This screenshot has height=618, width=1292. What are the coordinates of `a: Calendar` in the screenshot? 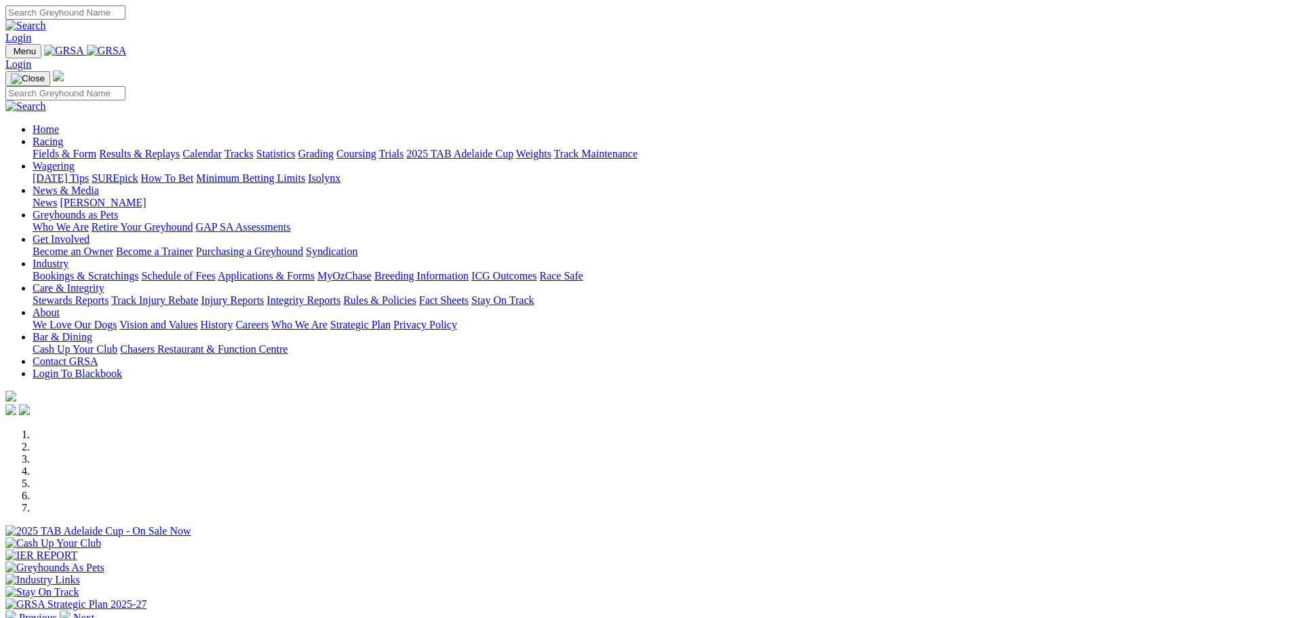 It's located at (202, 153).